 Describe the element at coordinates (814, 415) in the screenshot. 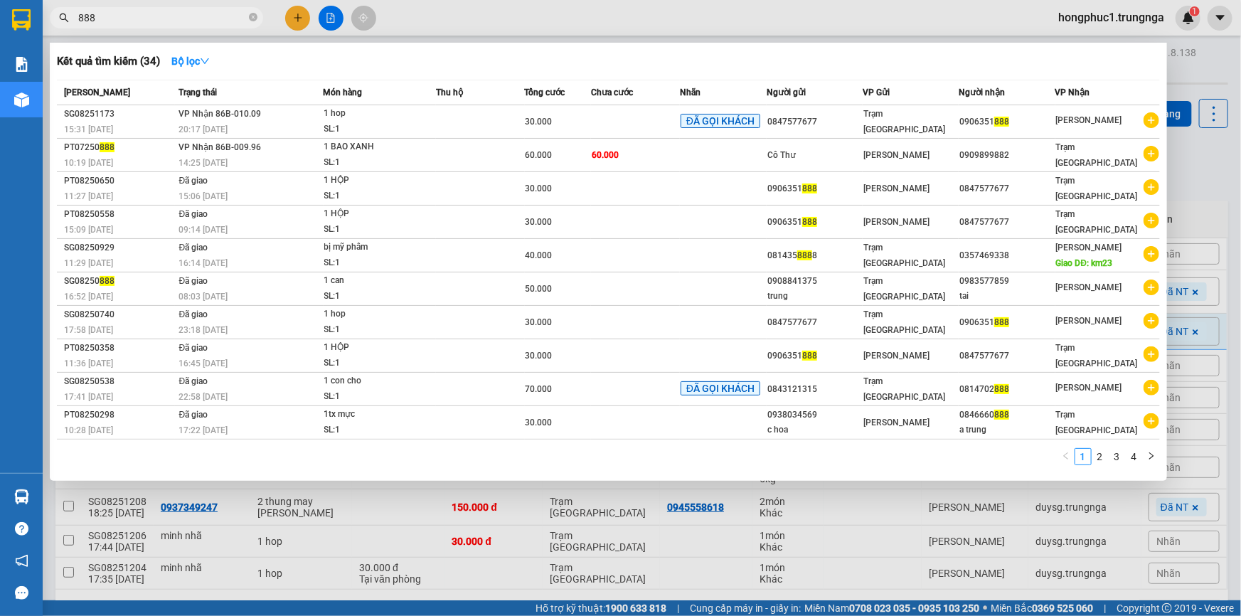

I see `div: 0938034569` at that location.